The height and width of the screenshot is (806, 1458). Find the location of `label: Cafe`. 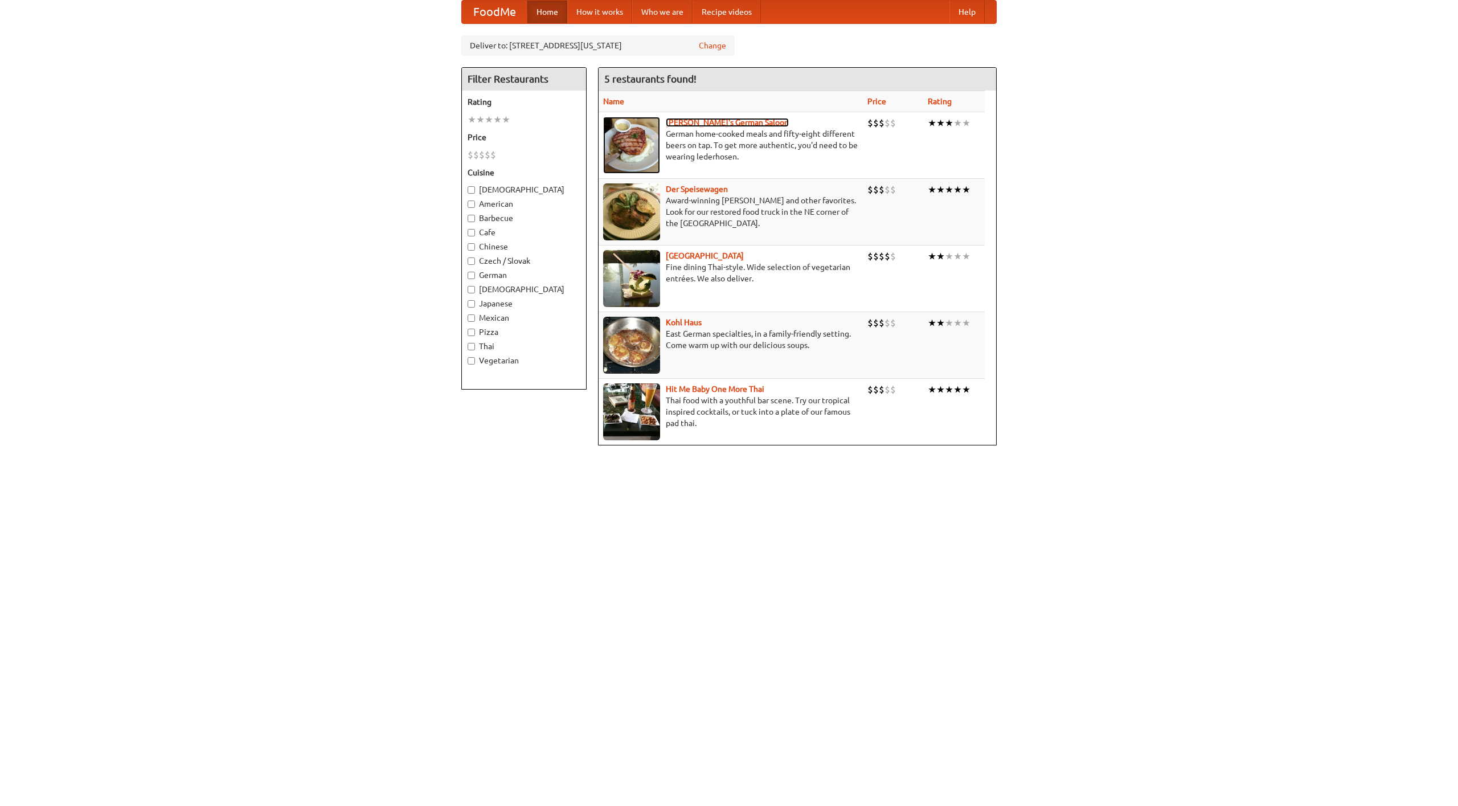

label: Cafe is located at coordinates (524, 232).